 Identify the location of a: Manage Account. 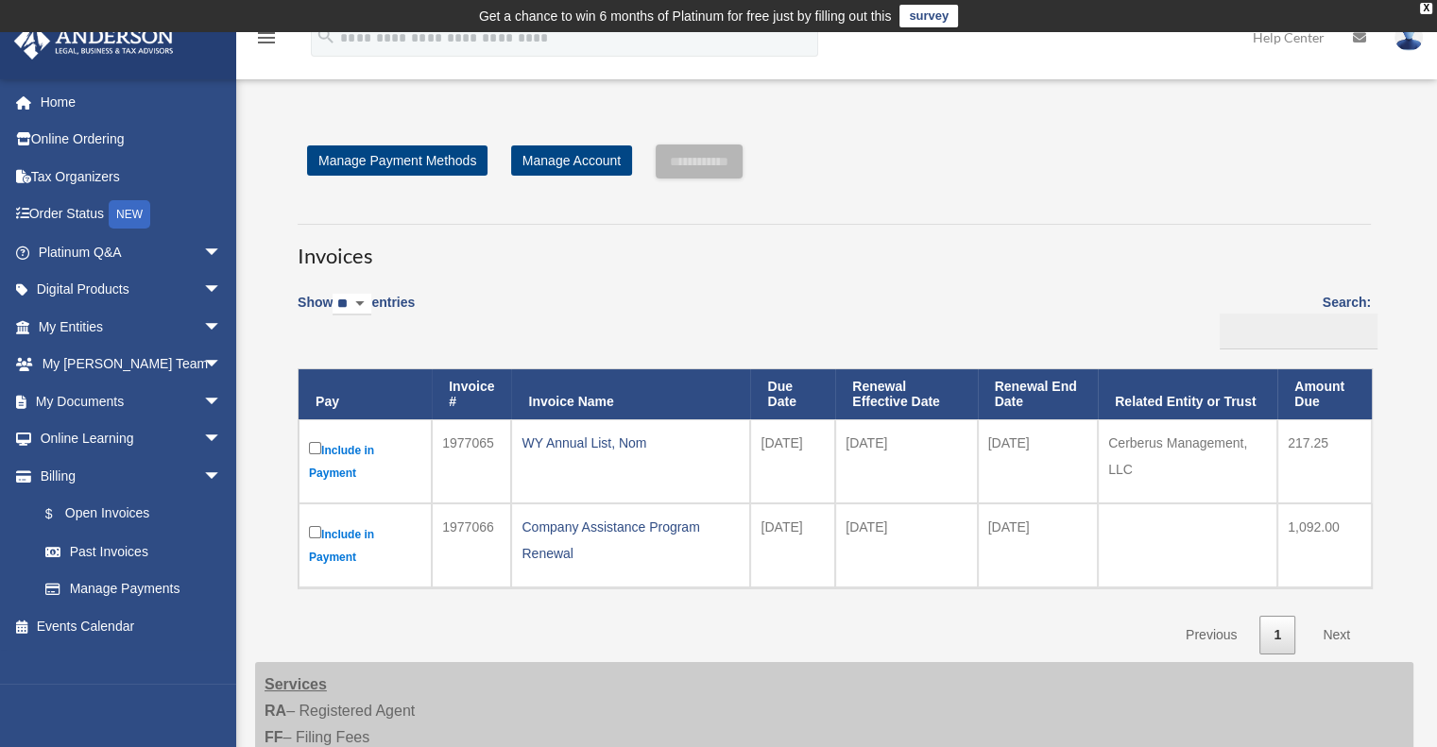
(572, 161).